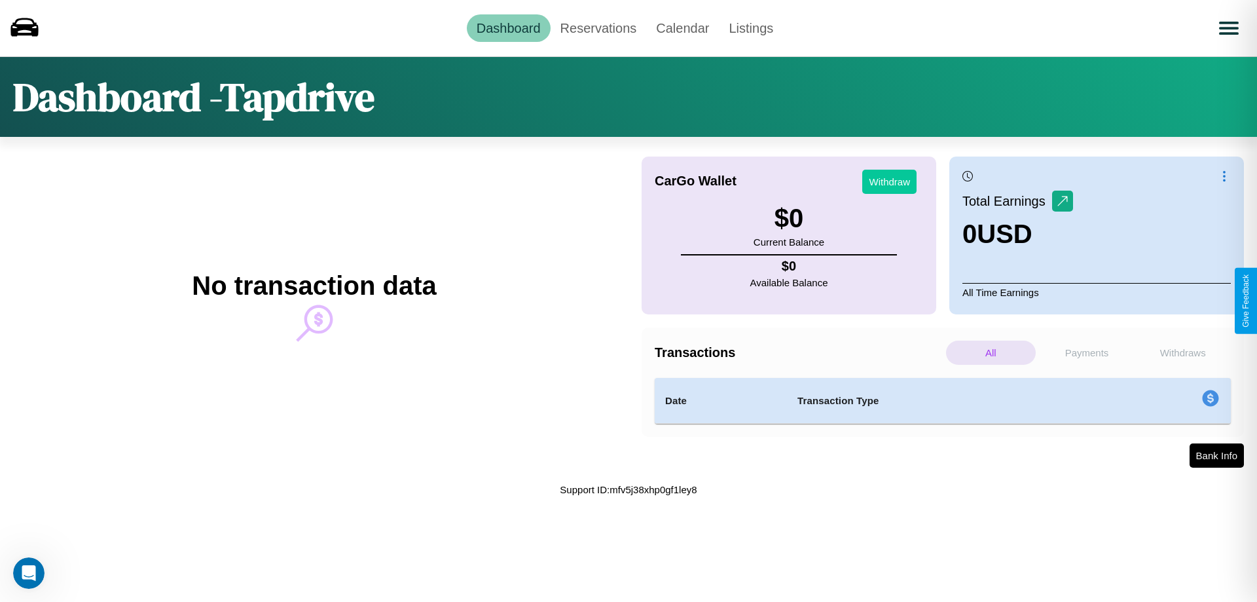 The width and height of the screenshot is (1257, 602). I want to click on h4: Transactions, so click(799, 352).